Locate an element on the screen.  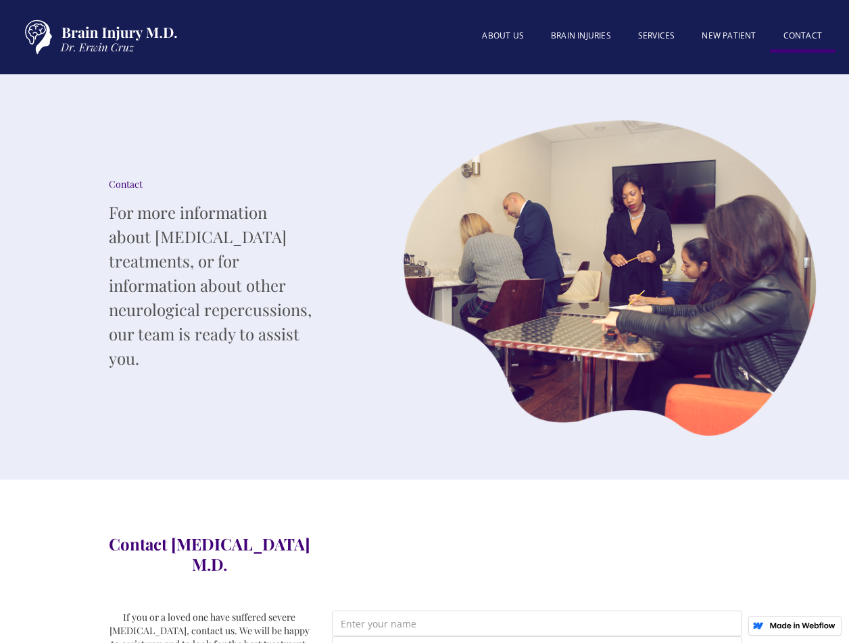
div: Contact is located at coordinates (210, 185).